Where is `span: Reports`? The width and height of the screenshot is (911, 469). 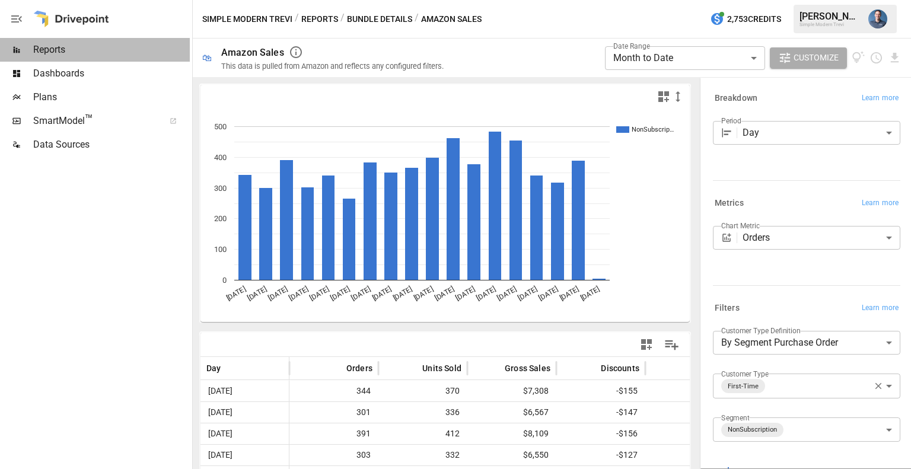 span: Reports is located at coordinates (112, 50).